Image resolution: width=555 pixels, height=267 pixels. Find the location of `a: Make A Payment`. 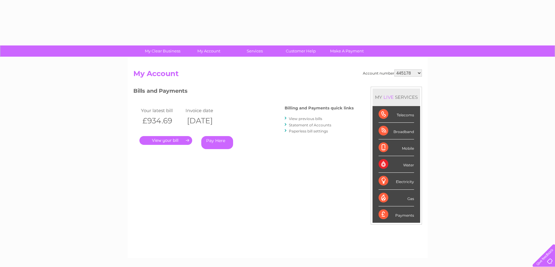

a: Make A Payment is located at coordinates (346, 51).